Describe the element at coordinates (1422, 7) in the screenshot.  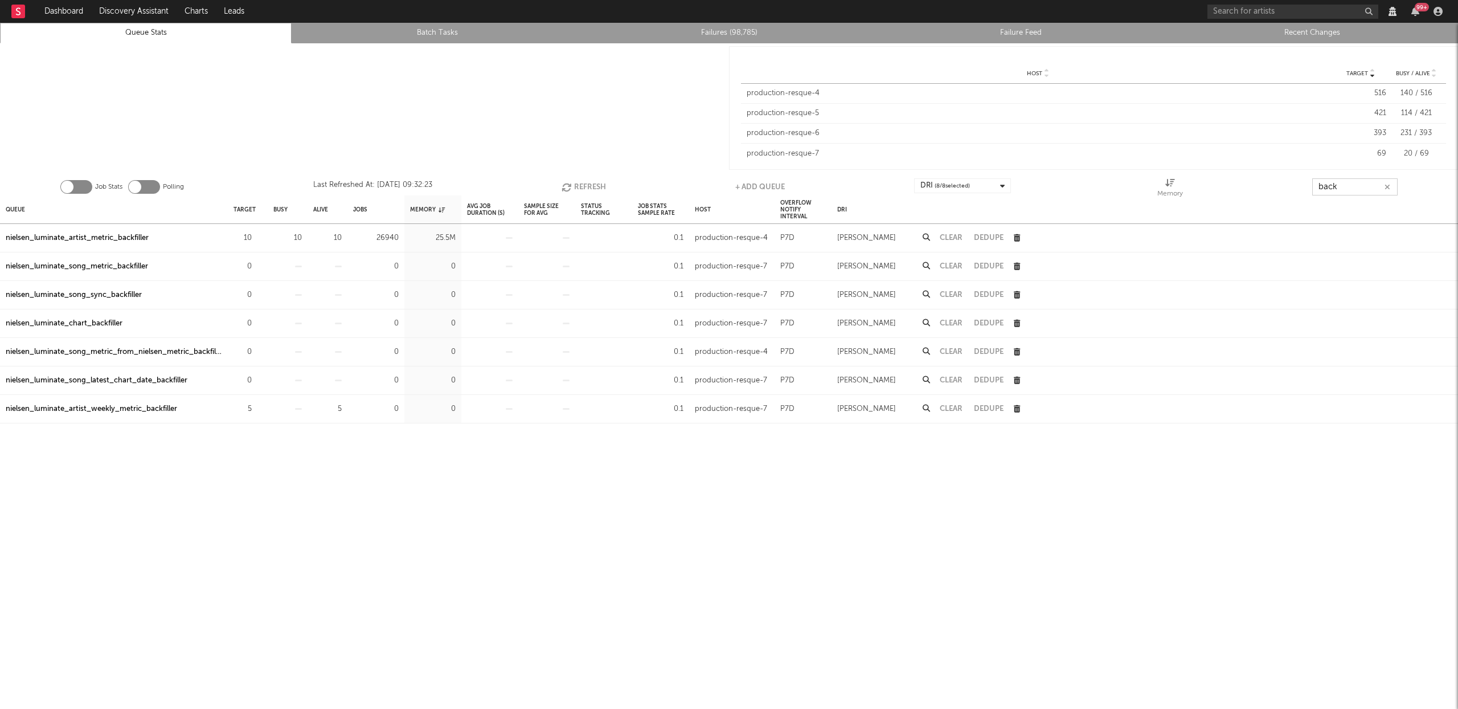
I see `div: 99 +` at that location.